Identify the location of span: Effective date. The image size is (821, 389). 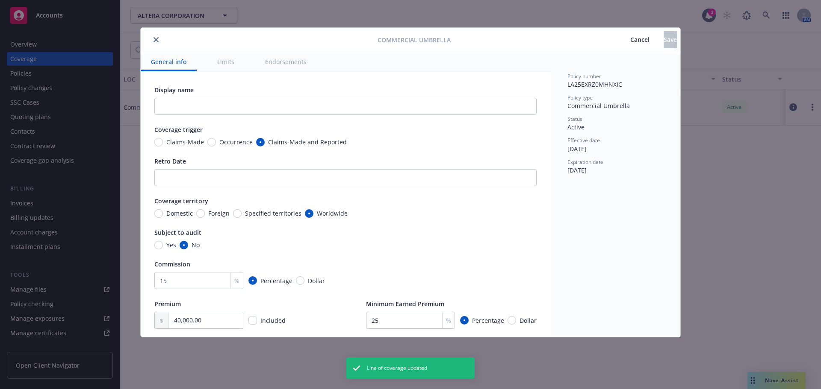
(583, 140).